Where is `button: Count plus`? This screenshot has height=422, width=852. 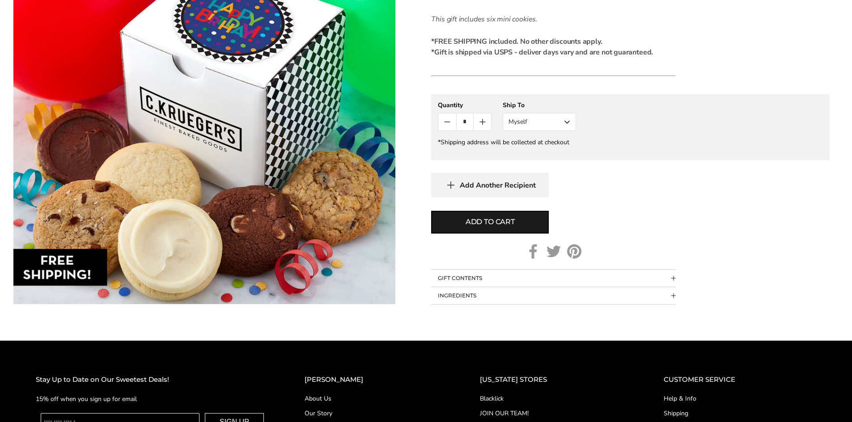
button: Count plus is located at coordinates (482, 122).